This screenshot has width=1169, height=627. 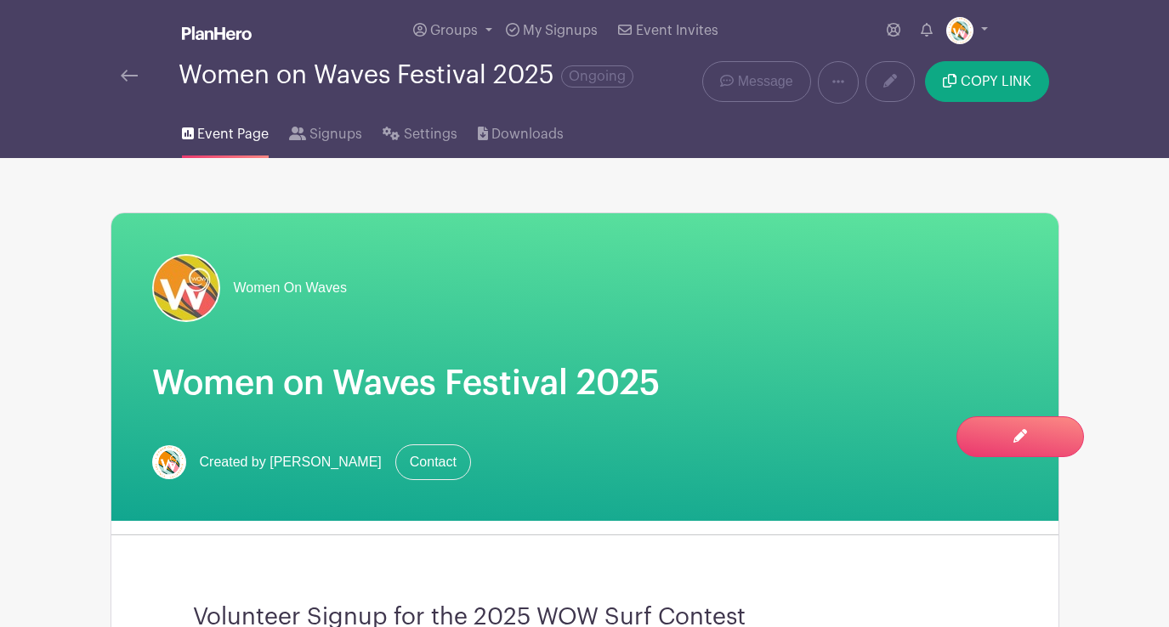 I want to click on span: Ongoing, so click(x=597, y=77).